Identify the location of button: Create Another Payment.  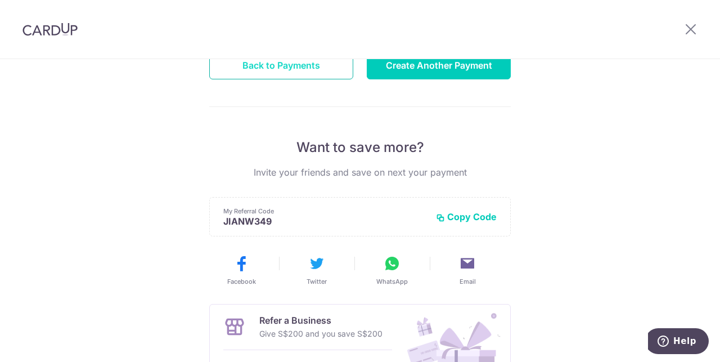
(439, 65).